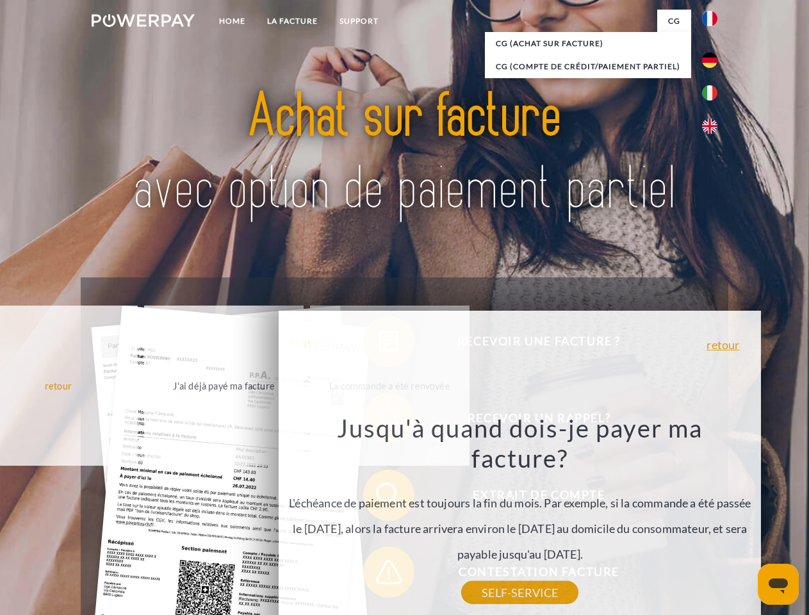 The image size is (809, 615). Describe the element at coordinates (143, 21) in the screenshot. I see `img: logo-powerpay-white.svg` at that location.